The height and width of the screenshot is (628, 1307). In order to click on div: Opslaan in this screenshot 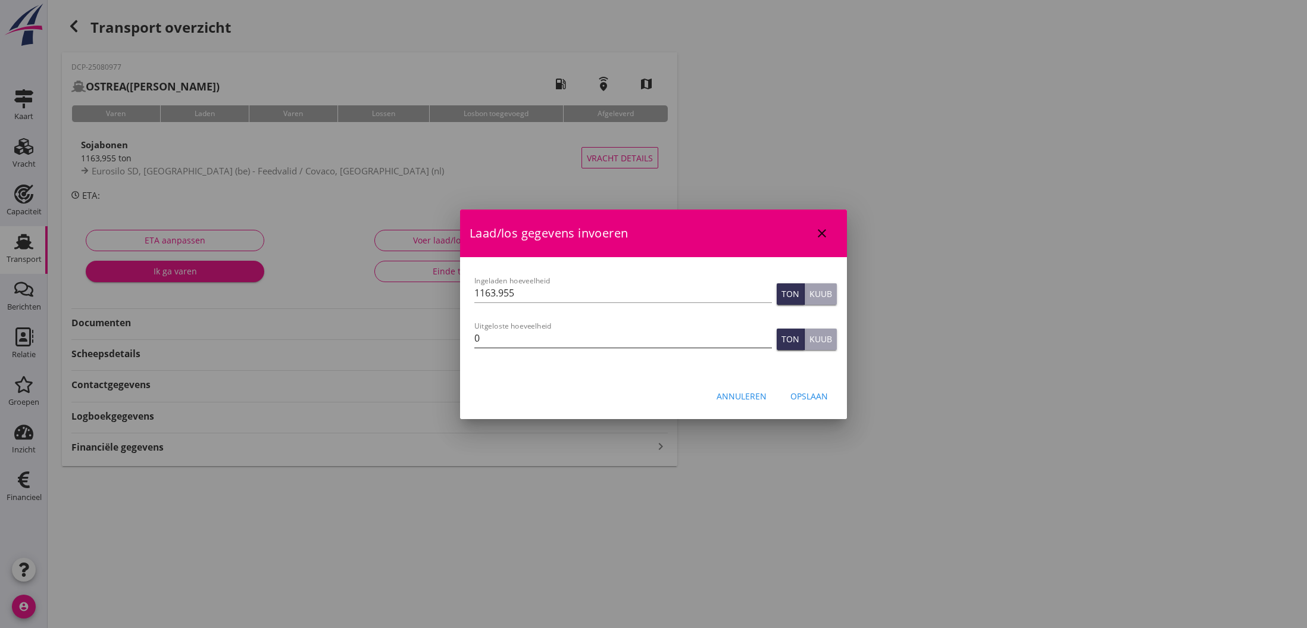, I will do `click(809, 396)`.